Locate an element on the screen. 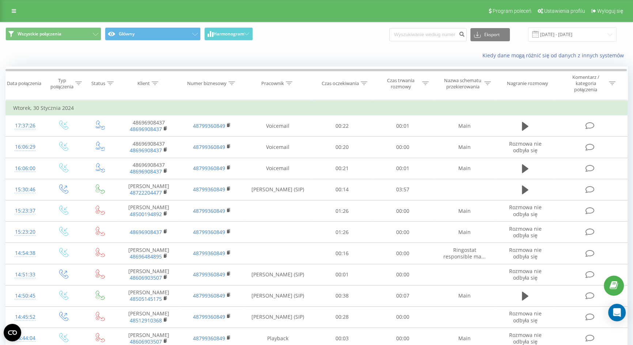  td: 00:22 is located at coordinates (342, 126).